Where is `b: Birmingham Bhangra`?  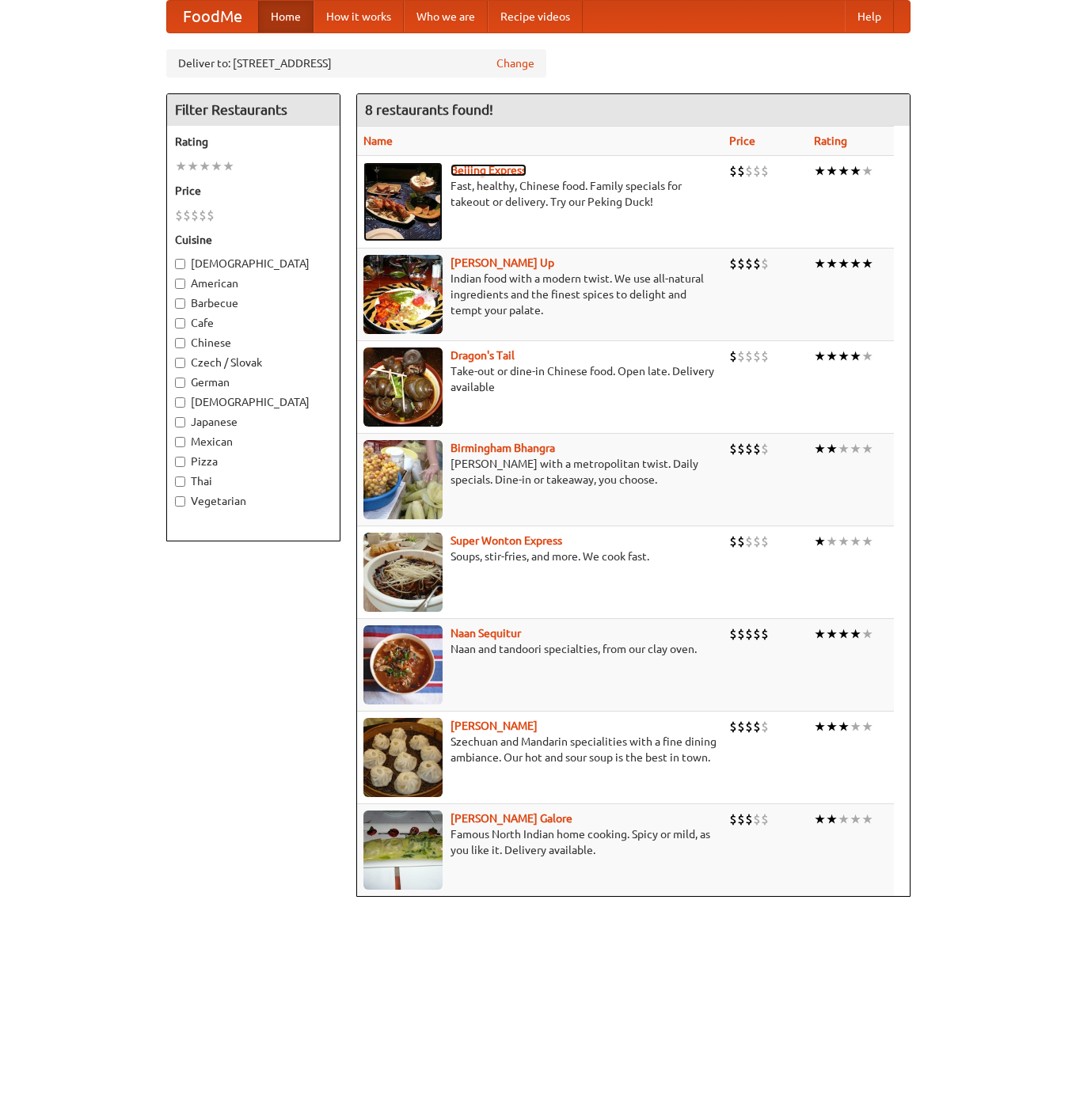 b: Birmingham Bhangra is located at coordinates (503, 448).